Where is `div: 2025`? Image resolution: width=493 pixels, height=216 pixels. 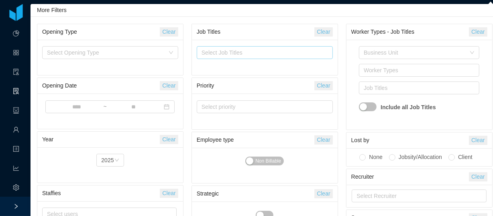
div: 2025 is located at coordinates (107, 160).